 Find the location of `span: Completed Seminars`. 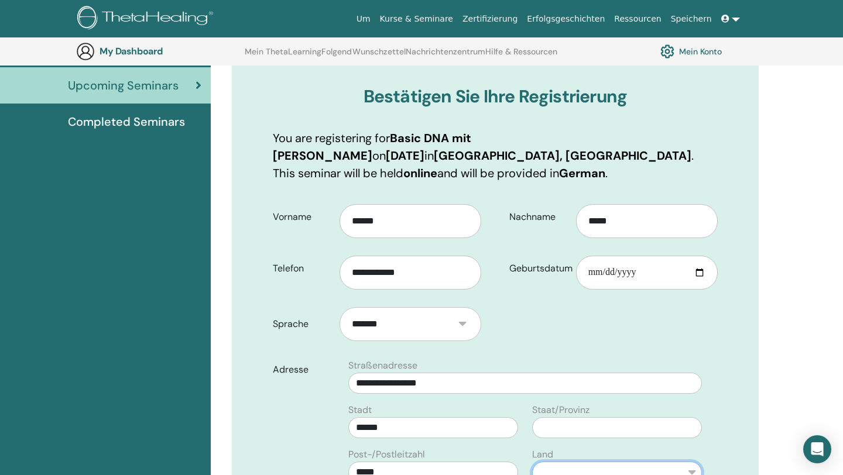

span: Completed Seminars is located at coordinates (126, 122).